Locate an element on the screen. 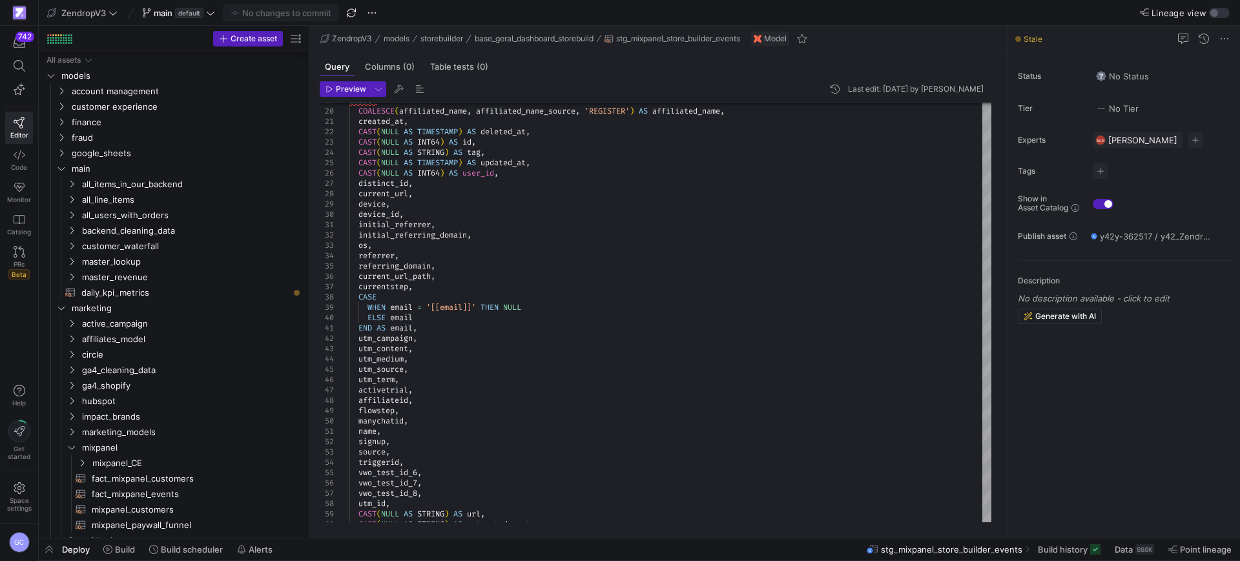 The height and width of the screenshot is (561, 1240). span: all_line_items is located at coordinates (192, 200).